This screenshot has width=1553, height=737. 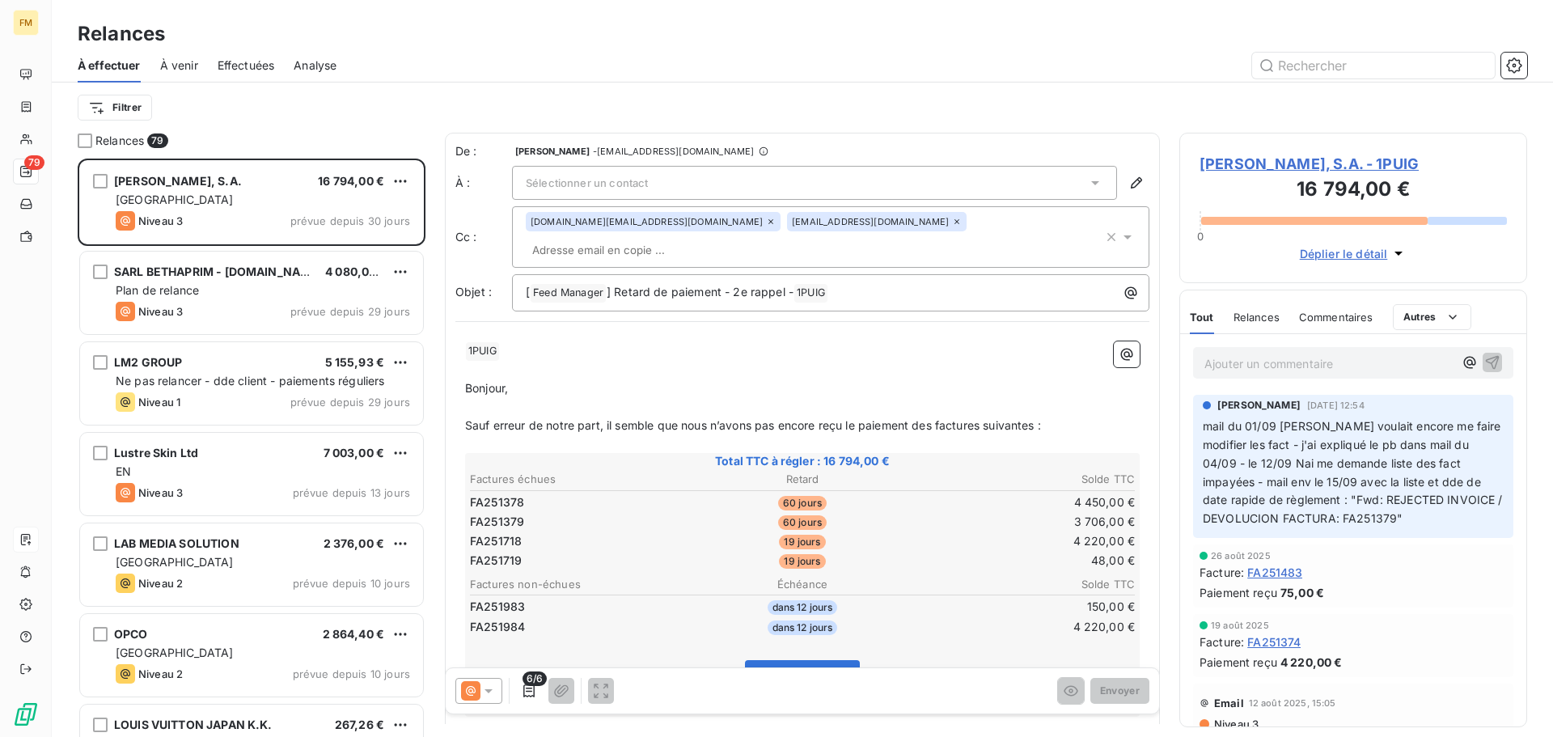 What do you see at coordinates (1343, 253) in the screenshot?
I see `span: Déplier le détail` at bounding box center [1343, 253].